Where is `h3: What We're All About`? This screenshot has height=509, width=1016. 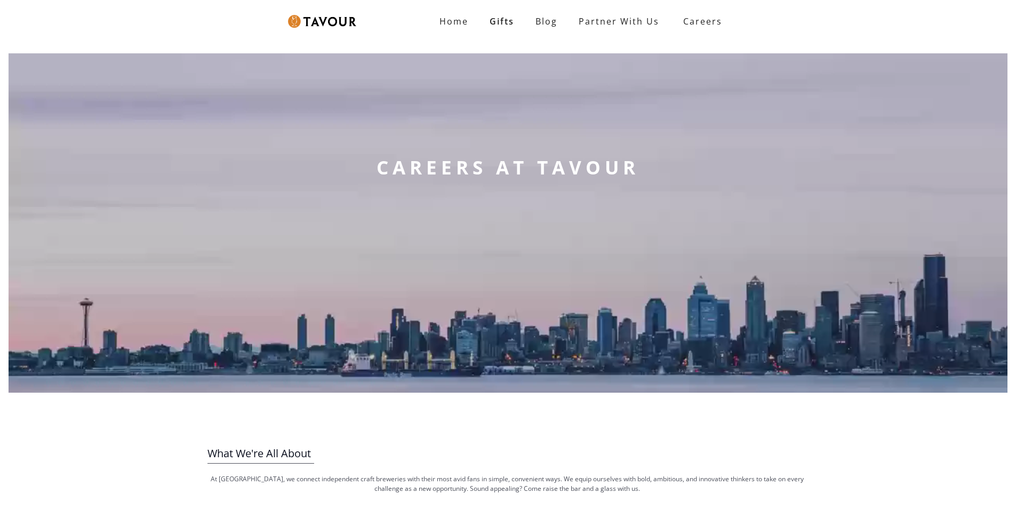 h3: What We're All About is located at coordinates (507, 454).